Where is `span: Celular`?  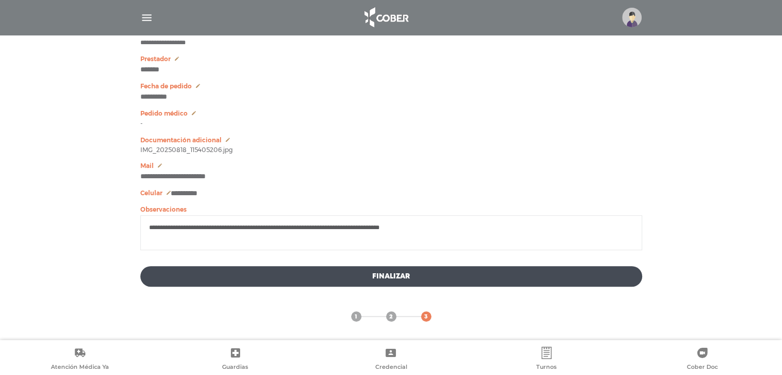 span: Celular is located at coordinates (151, 193).